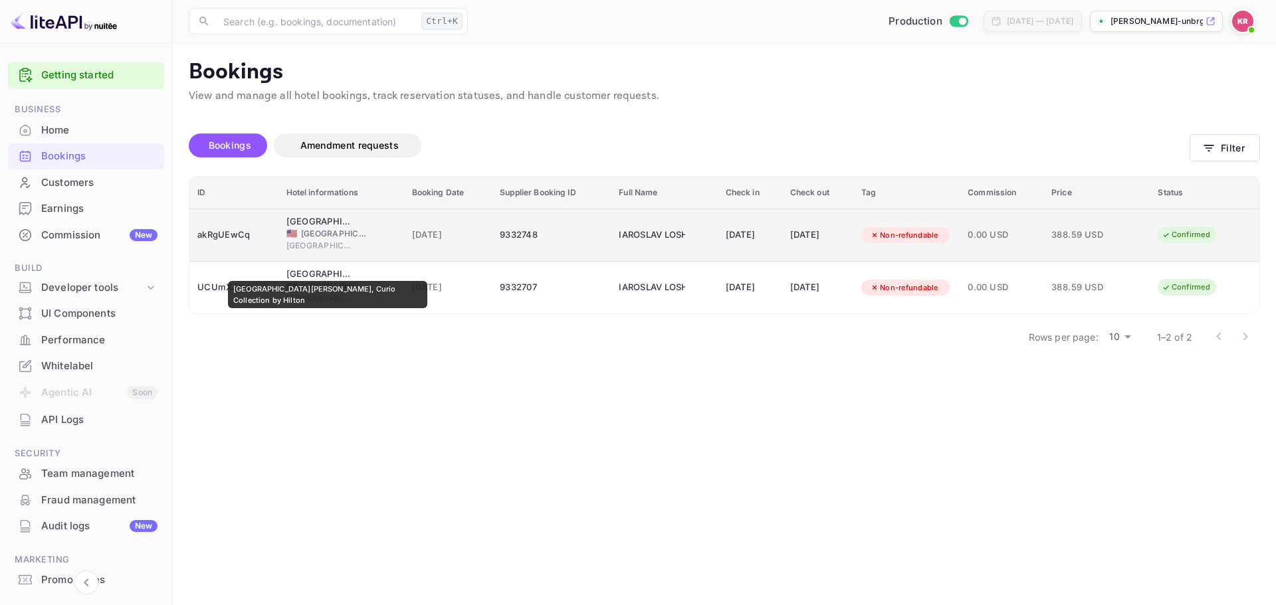  I want to click on span: Marketing, so click(86, 560).